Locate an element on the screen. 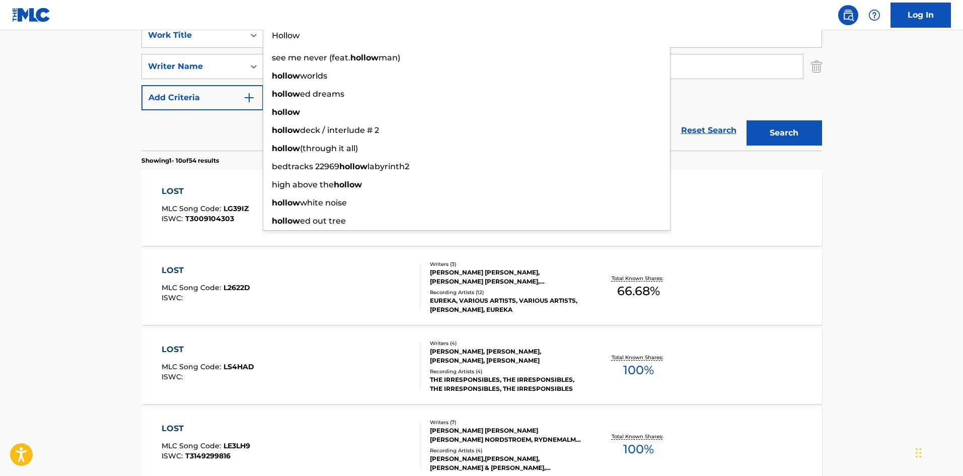 The height and width of the screenshot is (476, 963). span: white noise is located at coordinates (323, 202).